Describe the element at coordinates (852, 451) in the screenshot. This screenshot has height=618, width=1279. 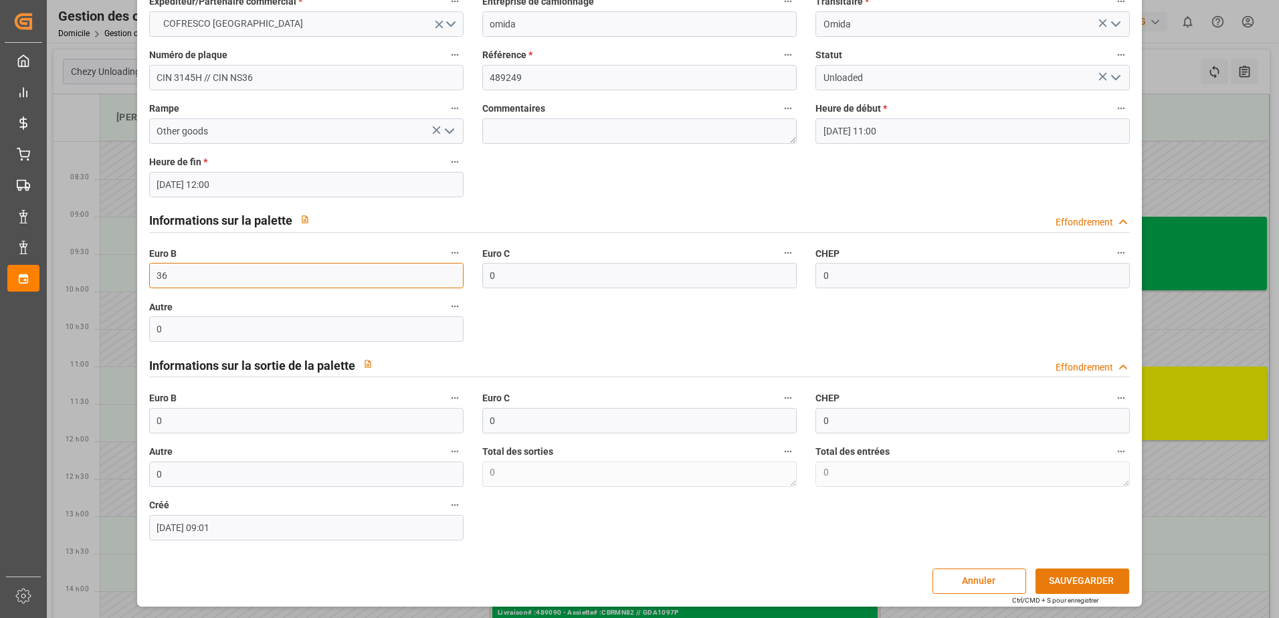
I see `font: Total des entrées` at that location.